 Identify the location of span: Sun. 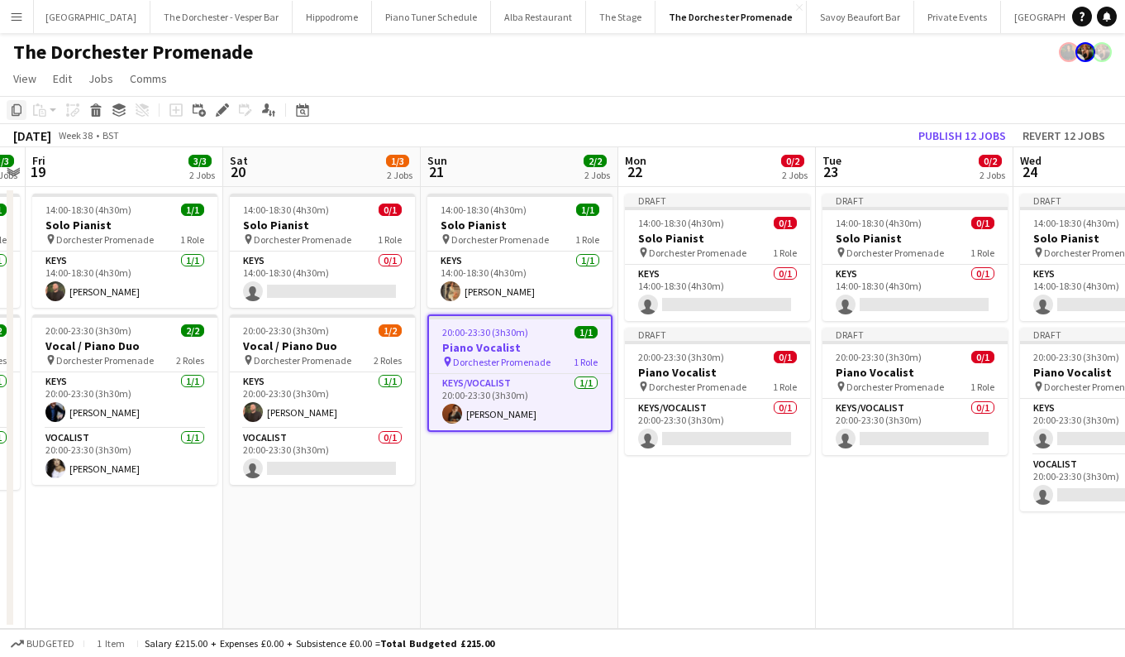
(437, 160).